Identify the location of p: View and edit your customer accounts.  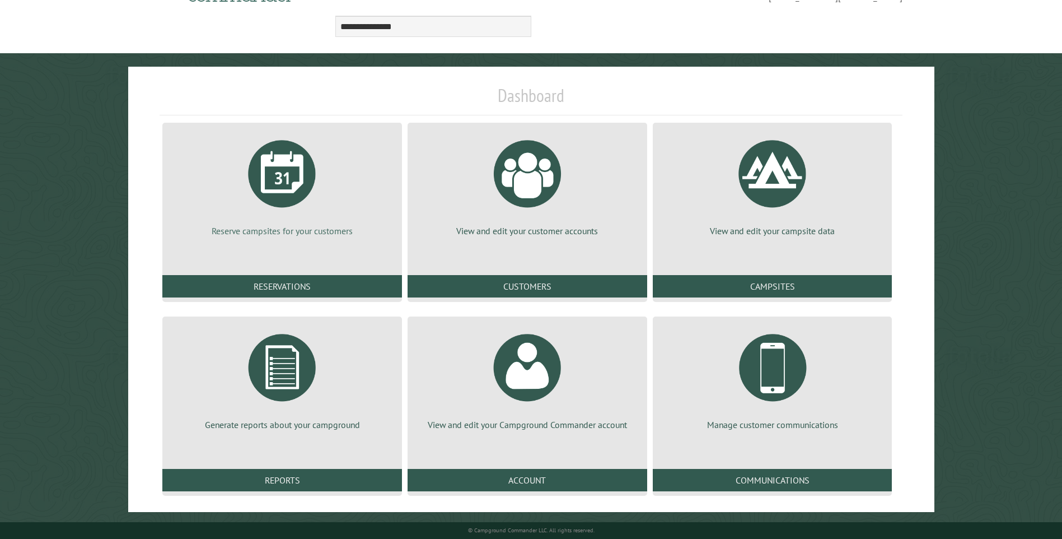
(528, 231).